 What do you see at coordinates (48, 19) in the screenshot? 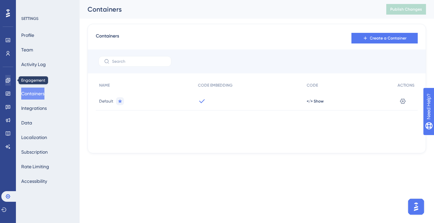
I see `div: SETTINGS` at bounding box center [48, 19].